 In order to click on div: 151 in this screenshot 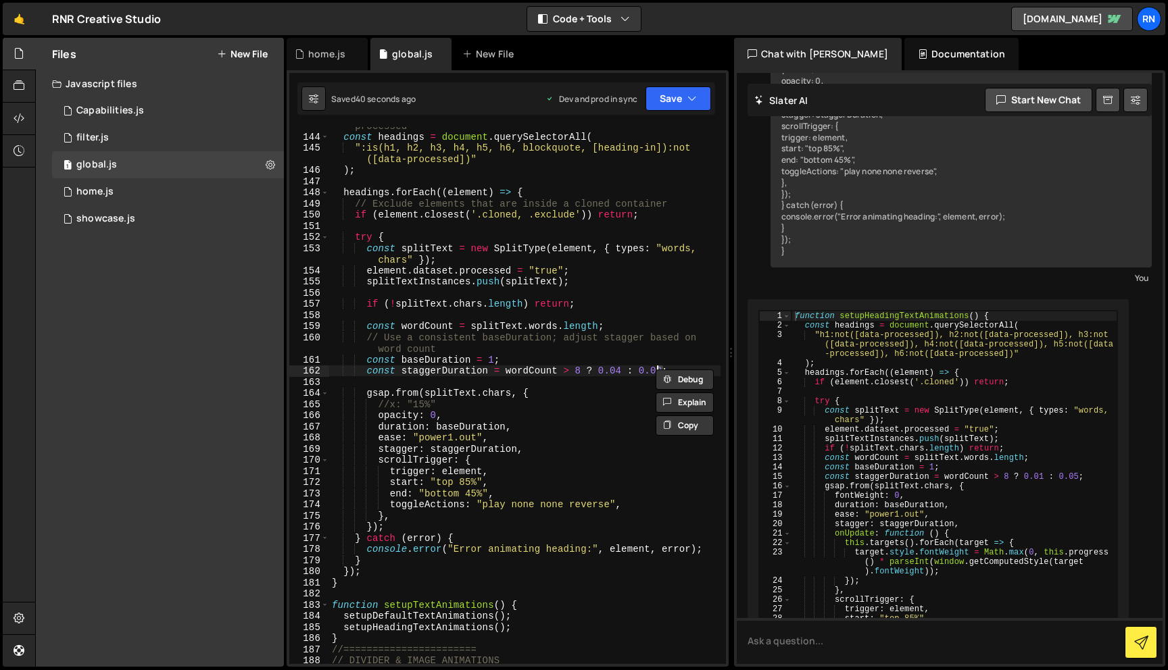, I will do `click(309, 226)`.